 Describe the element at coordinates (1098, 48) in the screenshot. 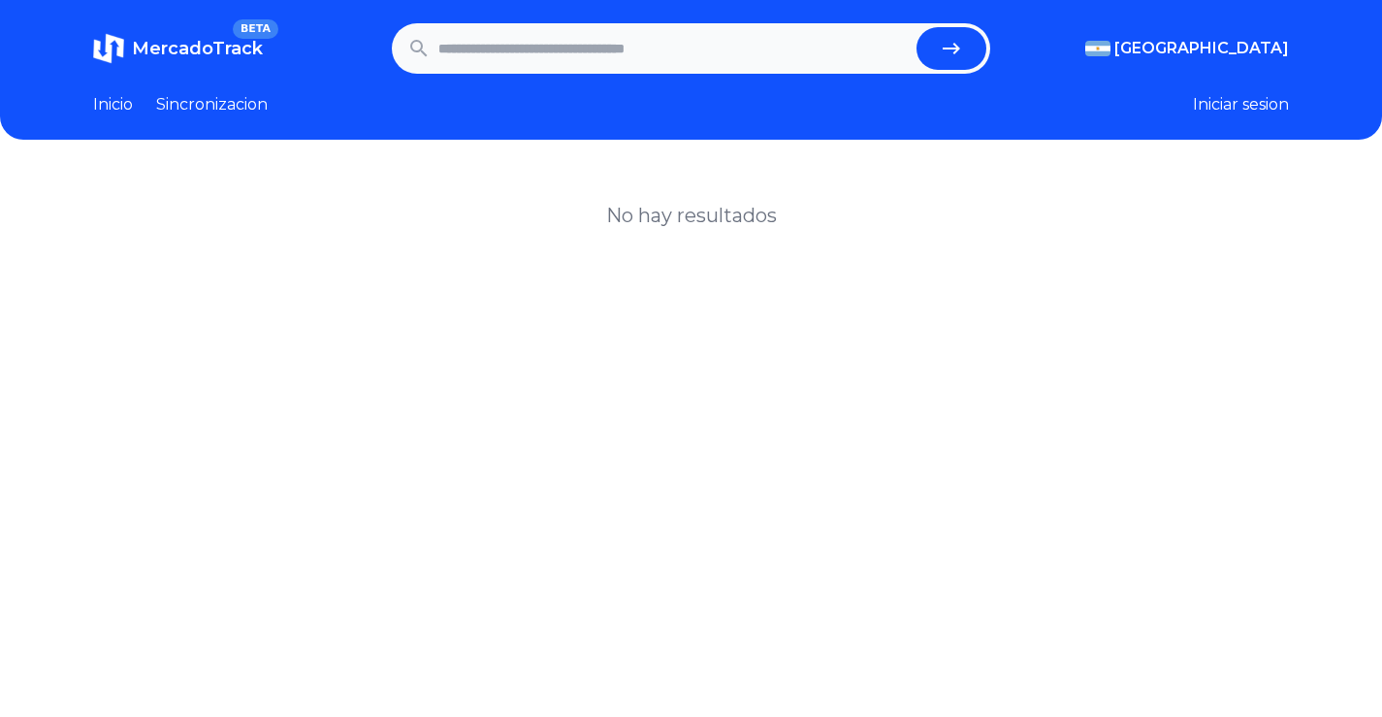

I see `img: Argentina` at that location.